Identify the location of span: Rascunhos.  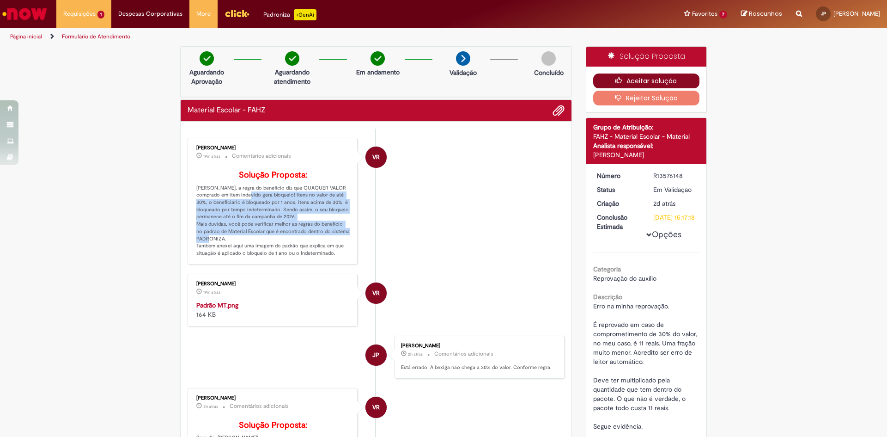
(766, 13).